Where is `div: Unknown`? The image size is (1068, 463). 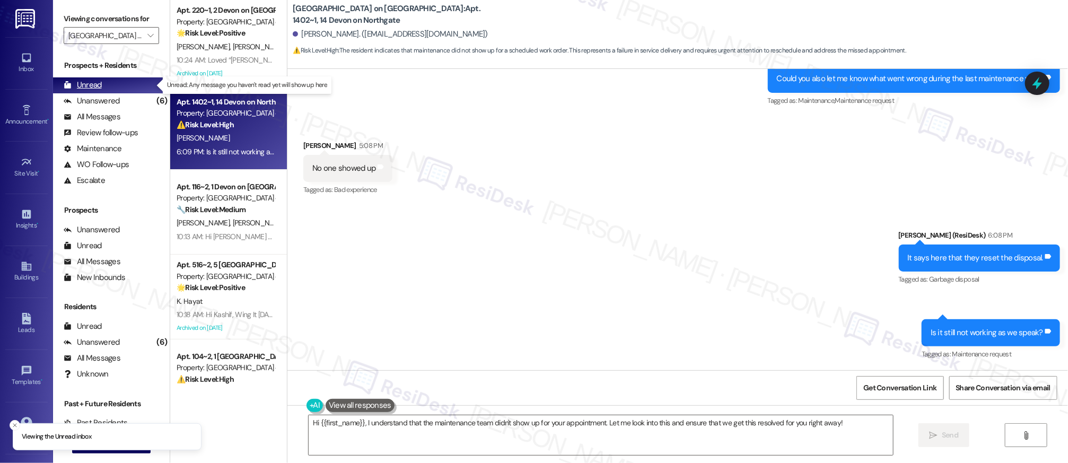 div: Unknown is located at coordinates (86, 374).